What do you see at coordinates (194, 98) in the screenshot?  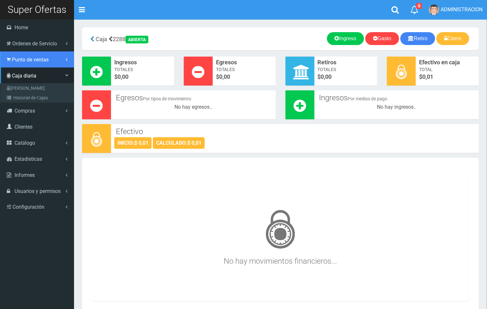 I see `h3: Egresos` at bounding box center [194, 98].